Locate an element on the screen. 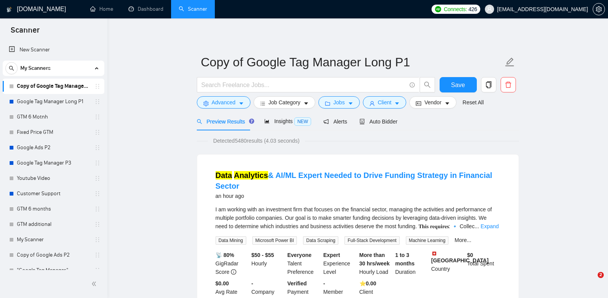  span: Preview Results is located at coordinates (224, 122).